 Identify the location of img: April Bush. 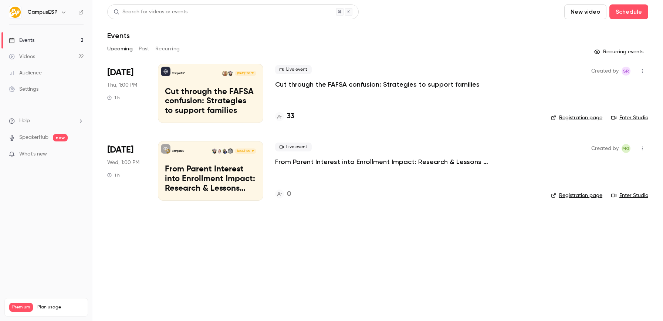
(225, 151).